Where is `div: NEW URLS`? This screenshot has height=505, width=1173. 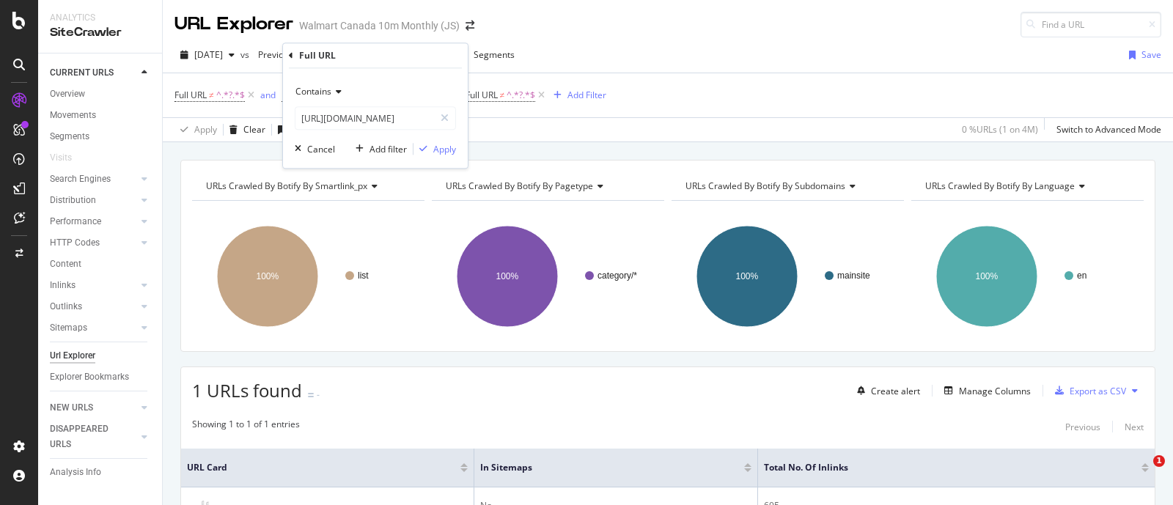
div: NEW URLS is located at coordinates (71, 408).